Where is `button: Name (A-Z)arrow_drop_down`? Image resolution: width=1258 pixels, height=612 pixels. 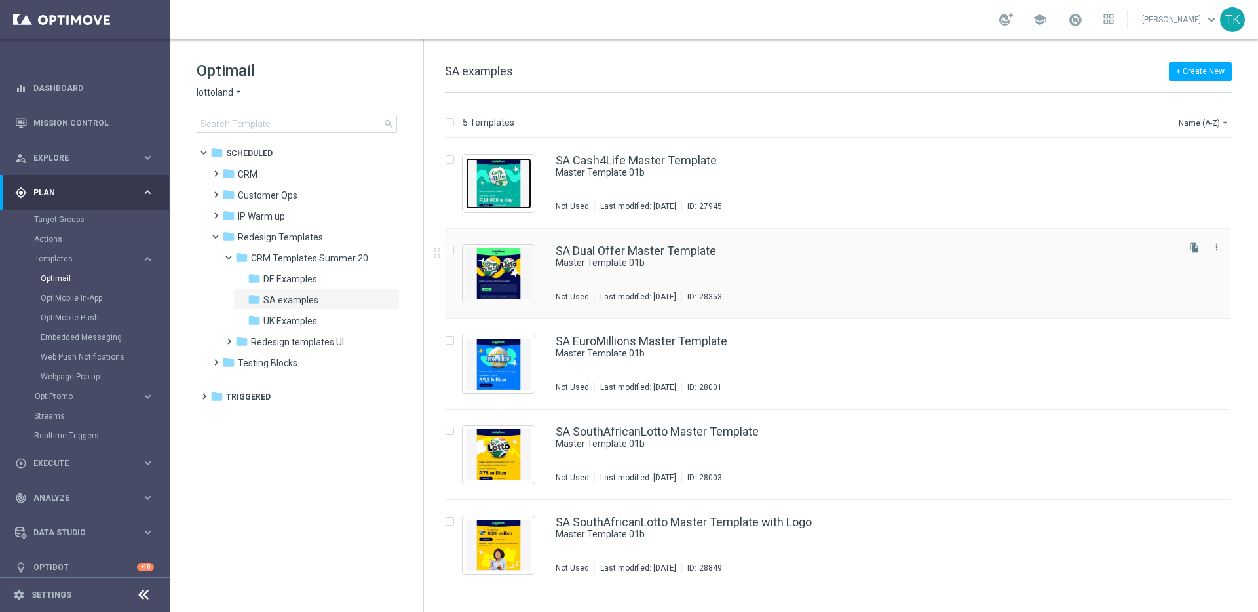
button: Name (A-Z)arrow_drop_down is located at coordinates (1204, 123).